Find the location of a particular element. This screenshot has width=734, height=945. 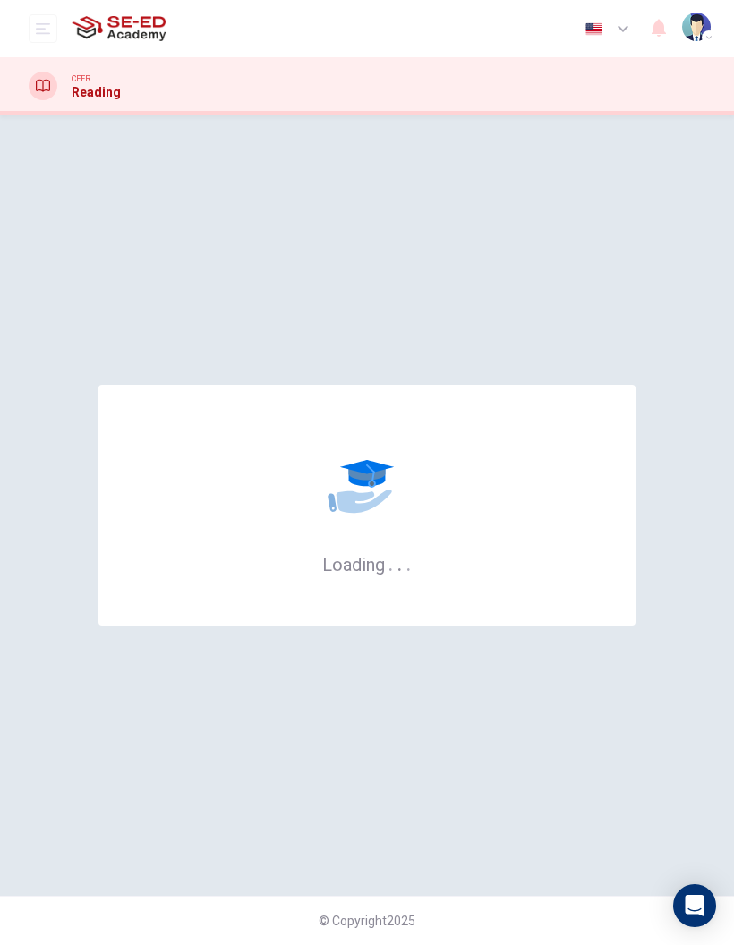

button: open mobile menu is located at coordinates (43, 29).